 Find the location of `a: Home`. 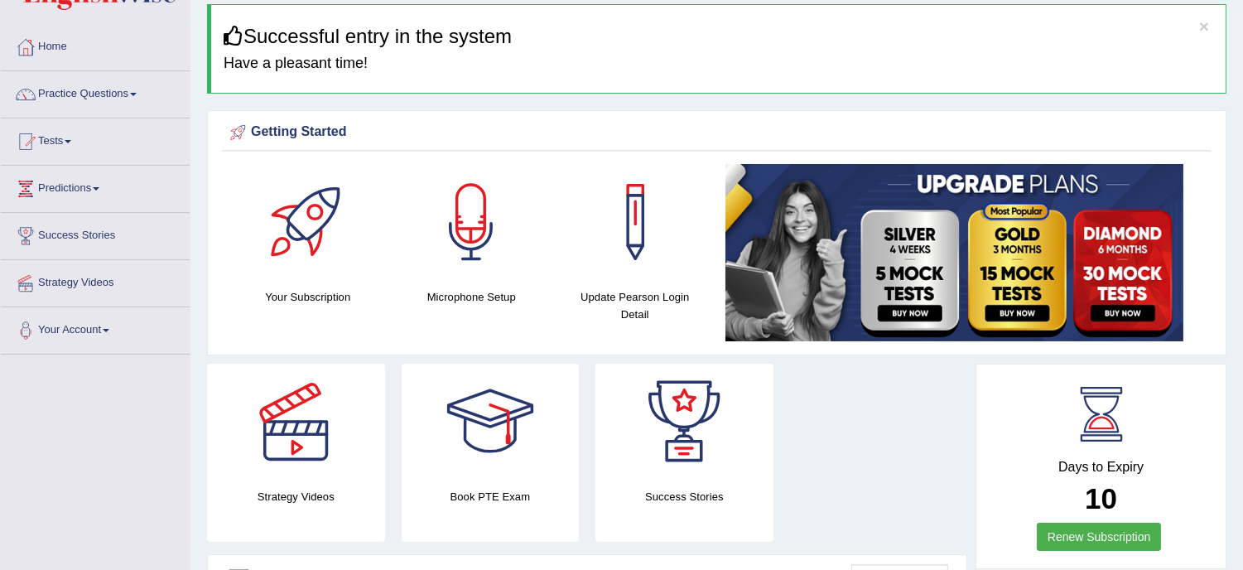

a: Home is located at coordinates (95, 45).